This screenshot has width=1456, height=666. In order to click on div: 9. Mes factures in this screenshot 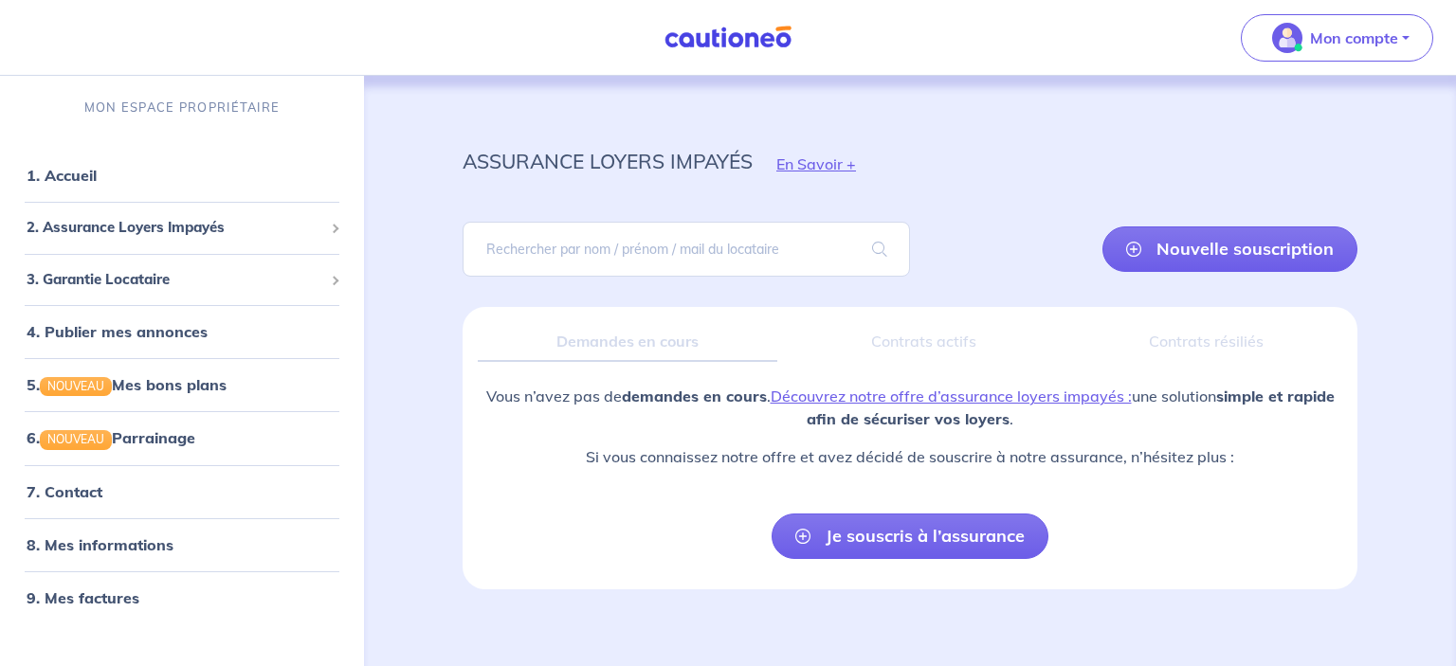, I will do `click(182, 598)`.